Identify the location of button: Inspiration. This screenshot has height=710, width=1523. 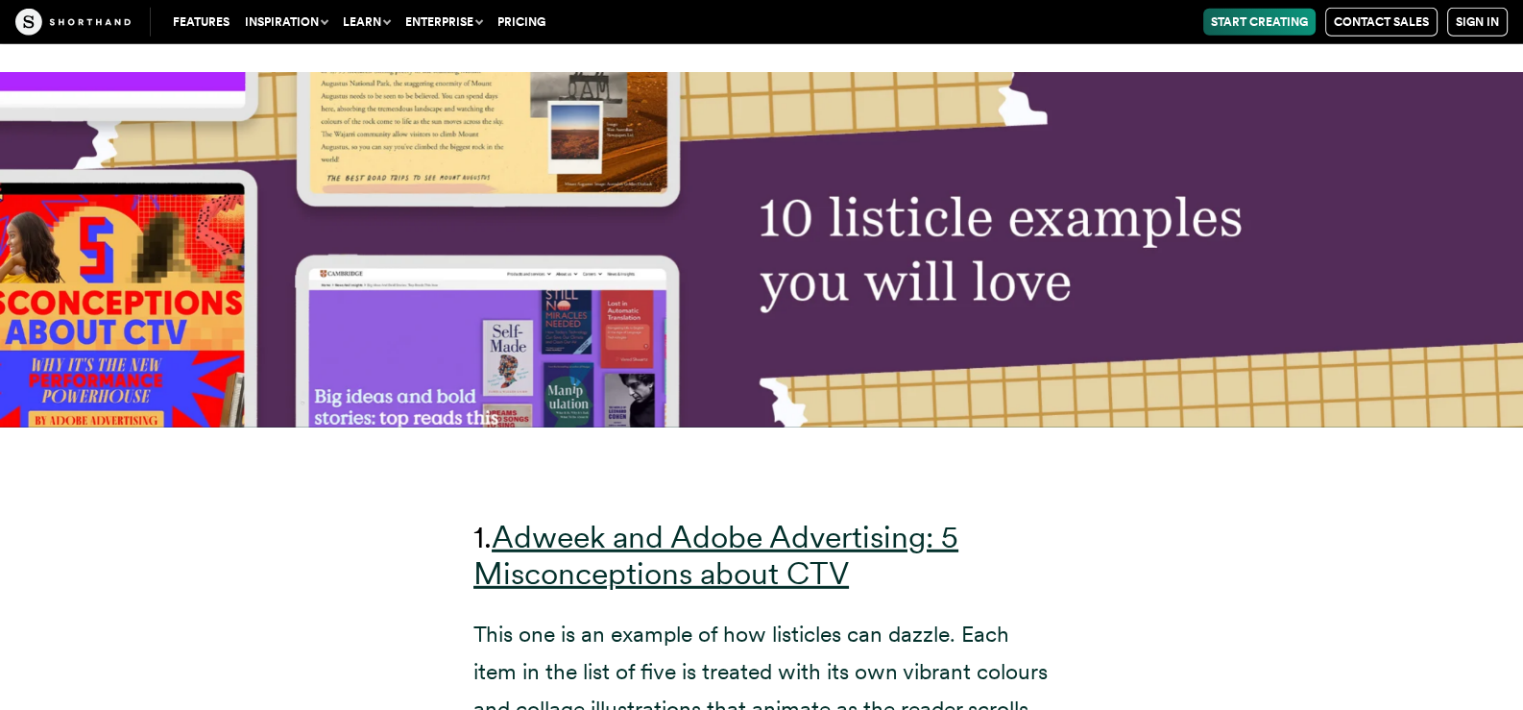
(286, 22).